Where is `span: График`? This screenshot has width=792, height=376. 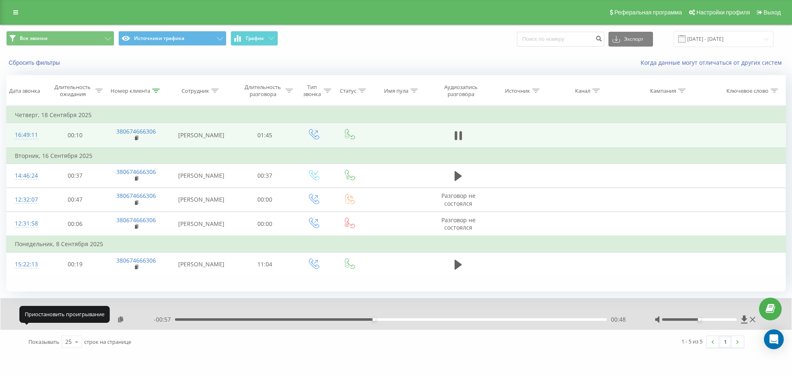 span: График is located at coordinates (255, 38).